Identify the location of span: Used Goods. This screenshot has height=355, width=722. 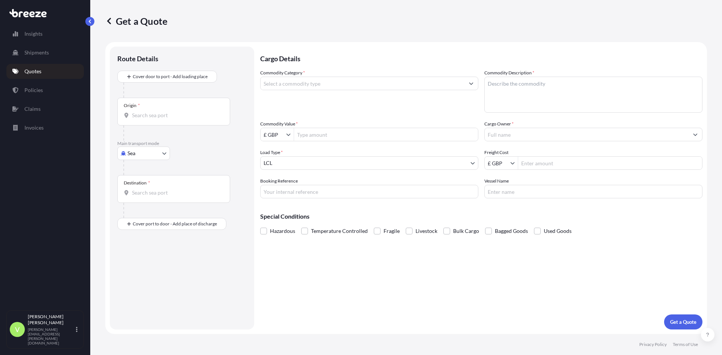
(557, 231).